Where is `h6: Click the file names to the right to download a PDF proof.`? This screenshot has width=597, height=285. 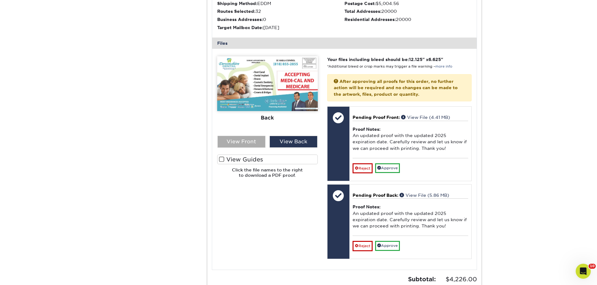
h6: Click the file names to the right to download a PDF proof. is located at coordinates (267, 175).